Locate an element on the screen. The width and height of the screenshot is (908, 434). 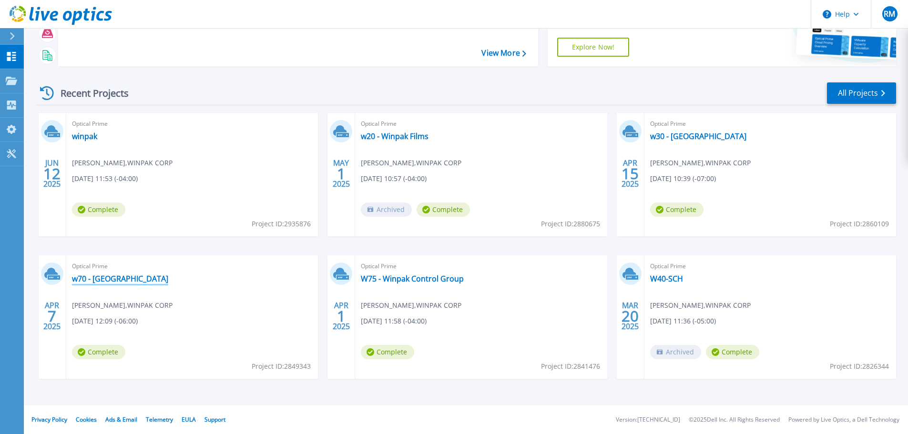
a: Cookies is located at coordinates (86, 420).